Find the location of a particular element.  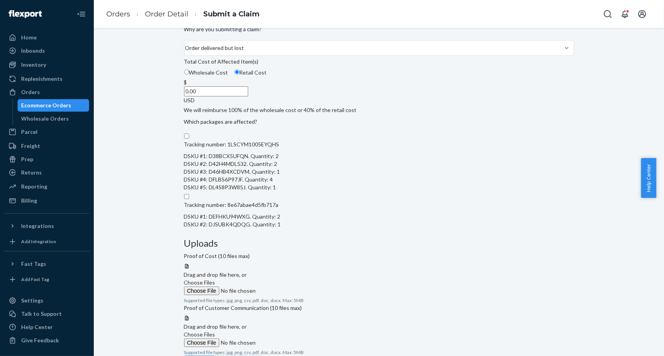

p: Tracking number: 8e67abae4d5fb717a is located at coordinates (233, 205).